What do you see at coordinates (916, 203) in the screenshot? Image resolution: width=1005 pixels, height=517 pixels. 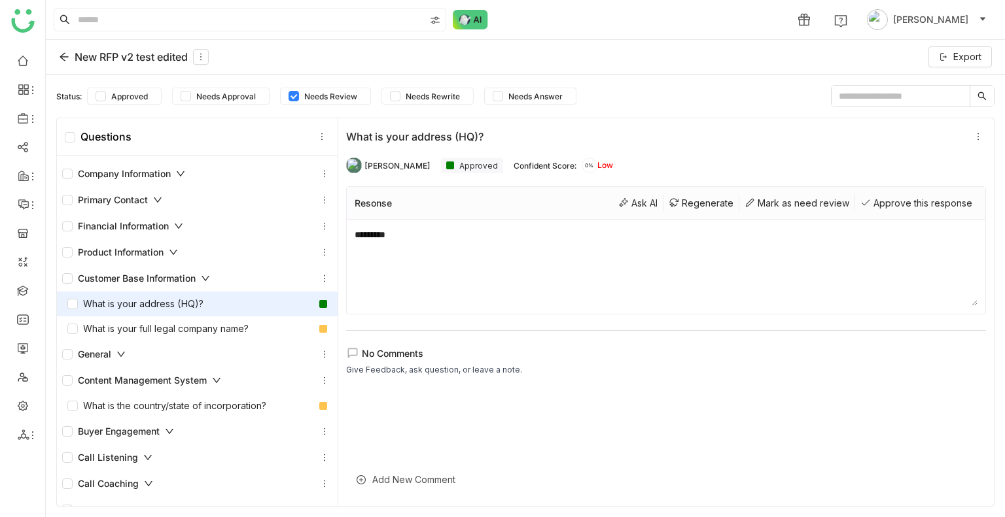 I see `div: Approve this response` at bounding box center [916, 203].